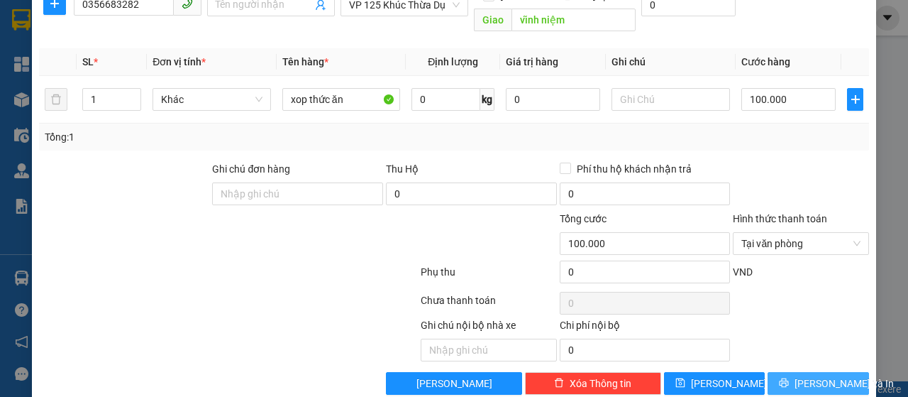 The width and height of the screenshot is (908, 397). What do you see at coordinates (801, 243) in the screenshot?
I see `span: Tại văn phòng` at bounding box center [801, 243].